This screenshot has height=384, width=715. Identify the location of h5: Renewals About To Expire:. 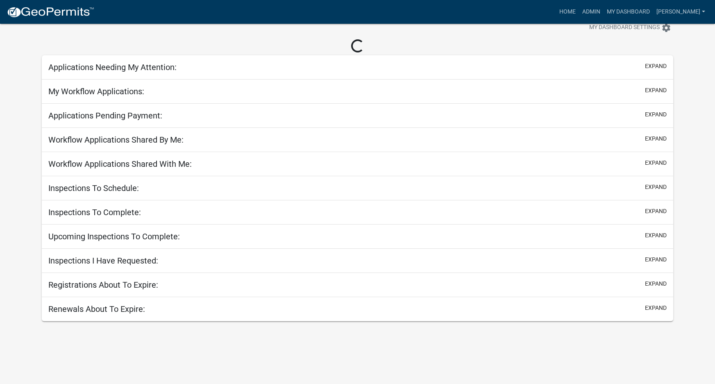
(97, 309).